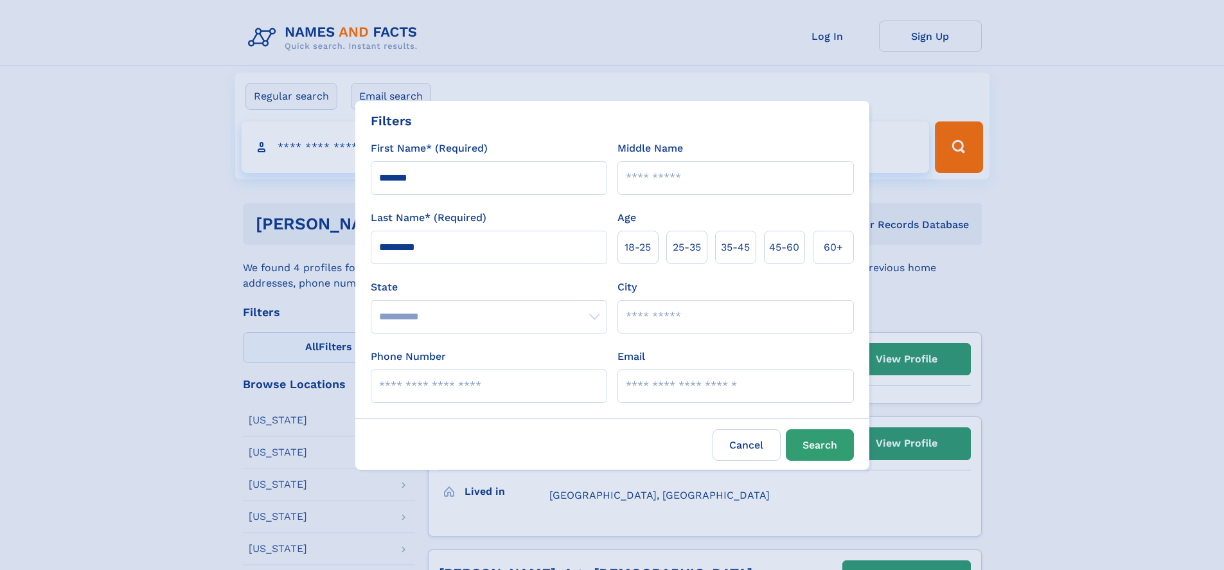 The height and width of the screenshot is (570, 1224). I want to click on label: State, so click(489, 287).